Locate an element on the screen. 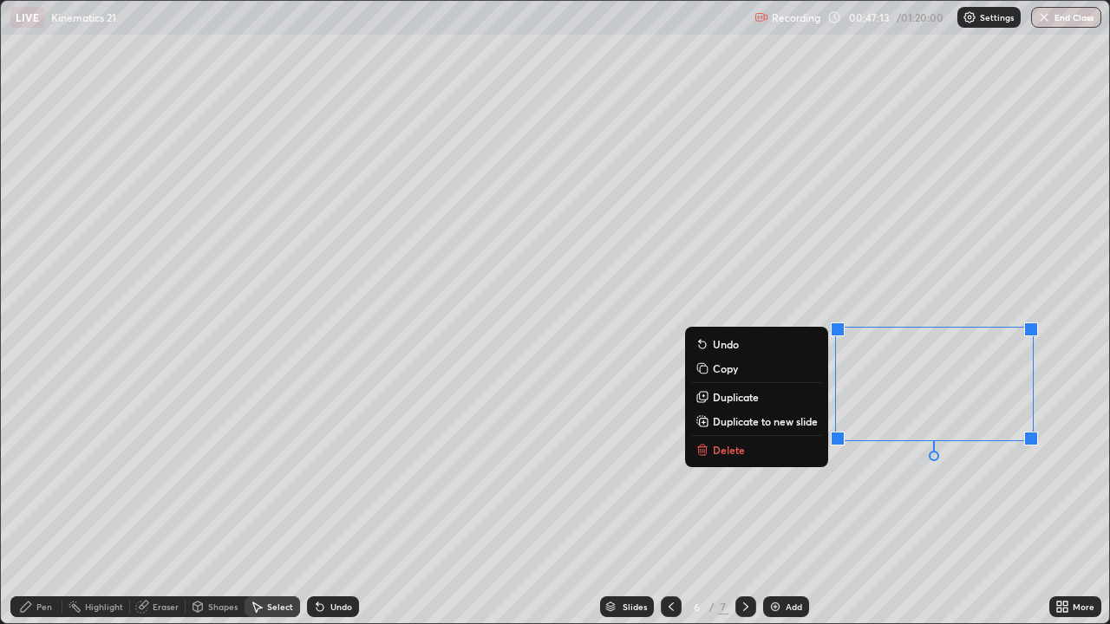 The height and width of the screenshot is (624, 1110). button: End Class is located at coordinates (1066, 17).